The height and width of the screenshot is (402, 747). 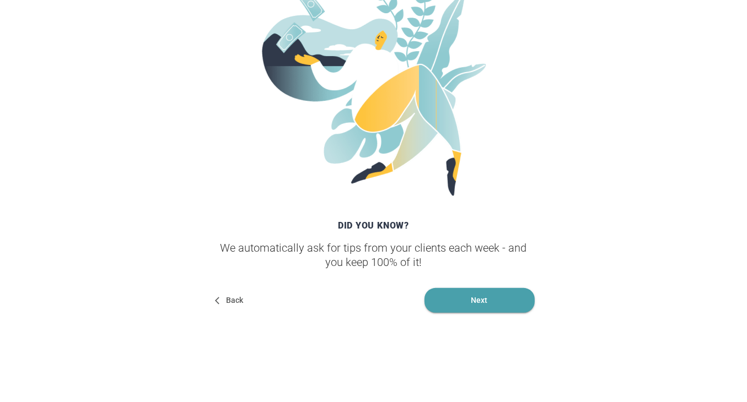 I want to click on span: Back, so click(x=230, y=300).